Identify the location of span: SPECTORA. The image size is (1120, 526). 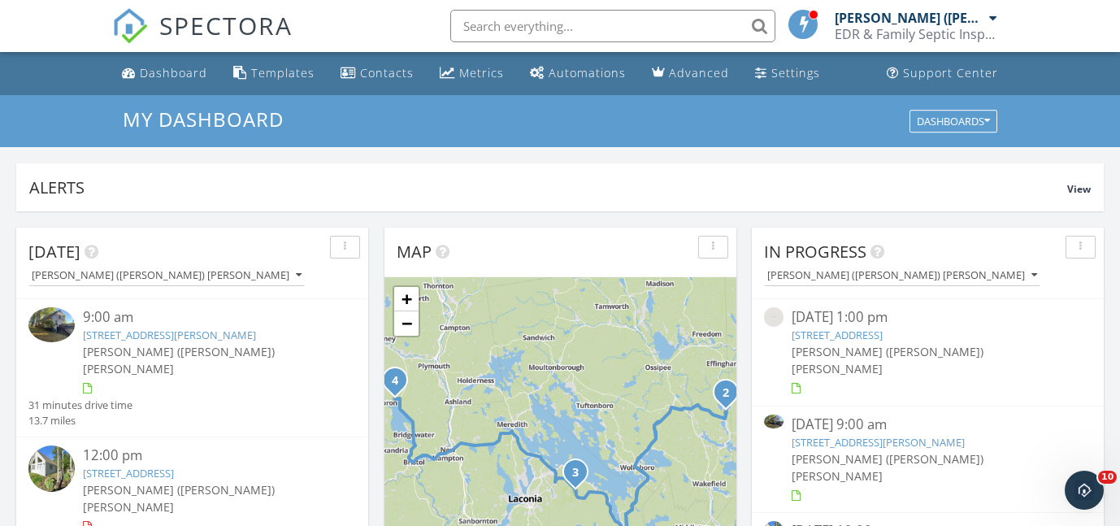
(226, 25).